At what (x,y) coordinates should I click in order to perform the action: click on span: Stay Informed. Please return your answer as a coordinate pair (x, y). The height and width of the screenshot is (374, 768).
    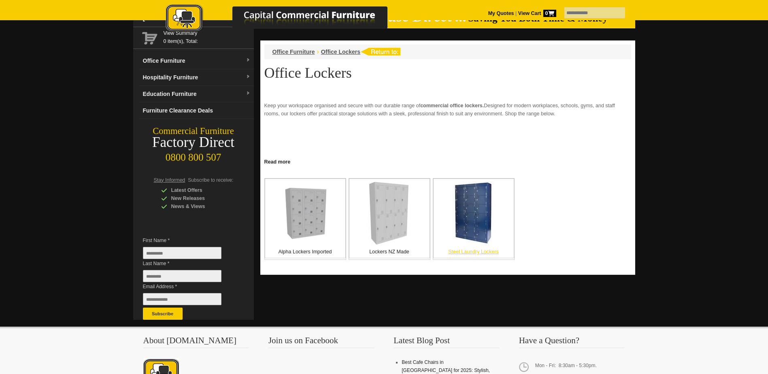
    Looking at the image, I should click on (170, 180).